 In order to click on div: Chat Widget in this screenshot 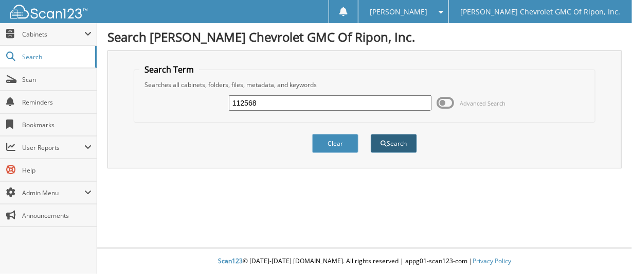, I will do `click(606, 249)`.